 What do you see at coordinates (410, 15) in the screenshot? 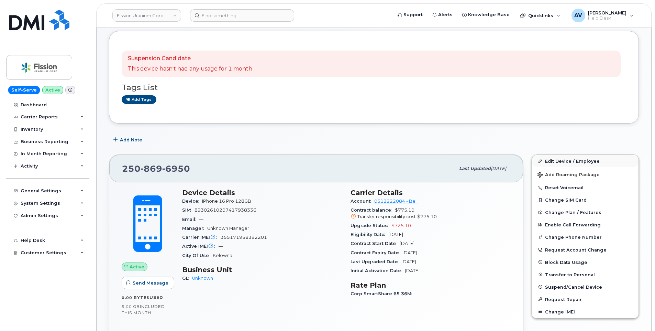
I see `a: Support` at bounding box center [410, 15].